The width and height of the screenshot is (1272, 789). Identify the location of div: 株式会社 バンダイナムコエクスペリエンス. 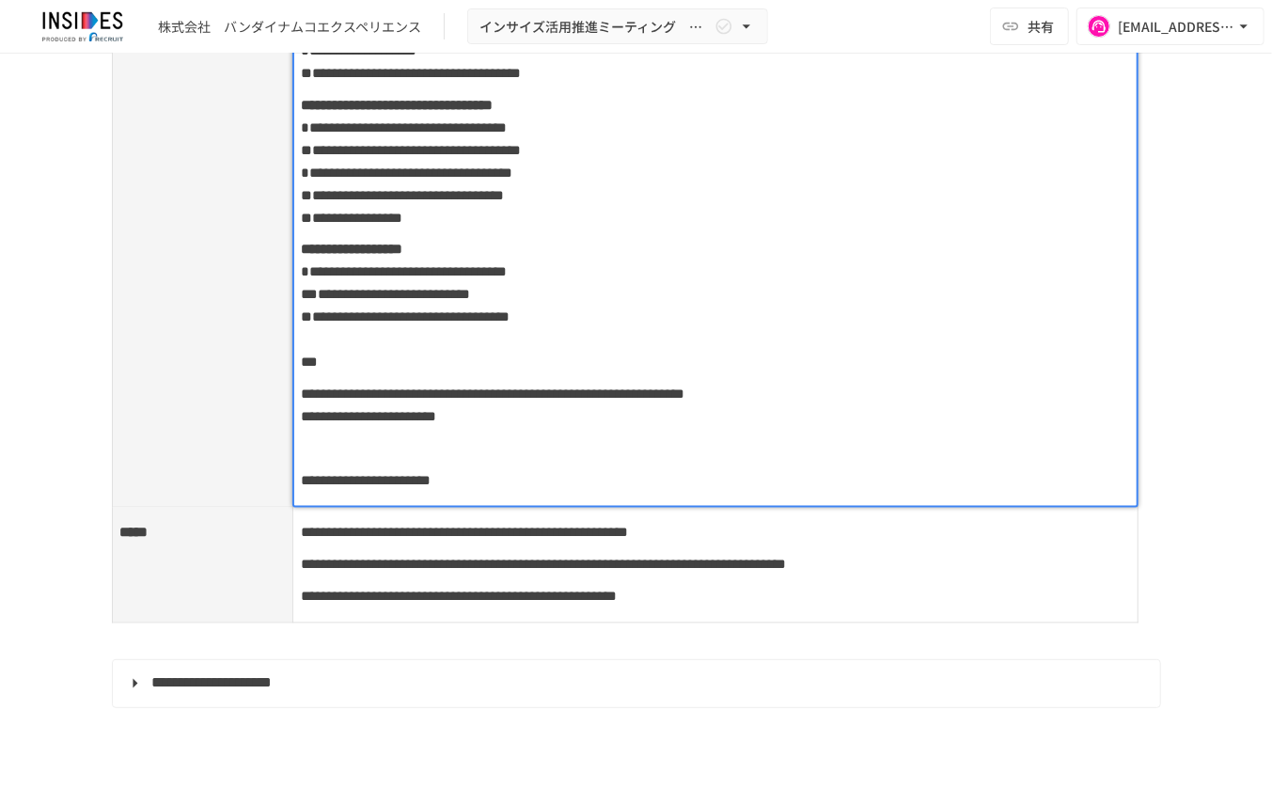
(289, 26).